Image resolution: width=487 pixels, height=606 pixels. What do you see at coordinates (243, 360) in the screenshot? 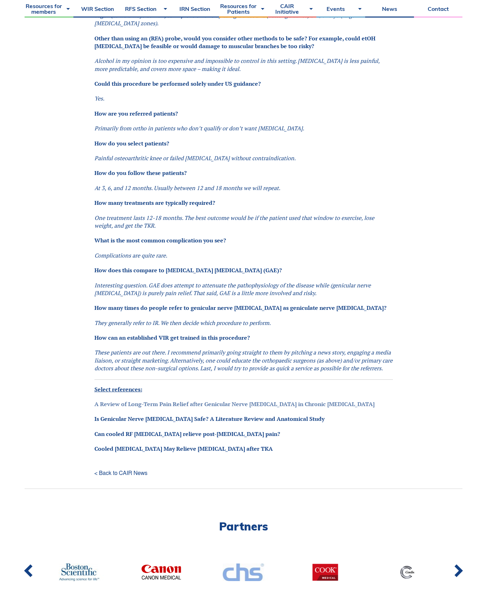
I see `em: These patients are out there. I recommend primarily going straight to them by pitching a news sto...` at bounding box center [243, 360].